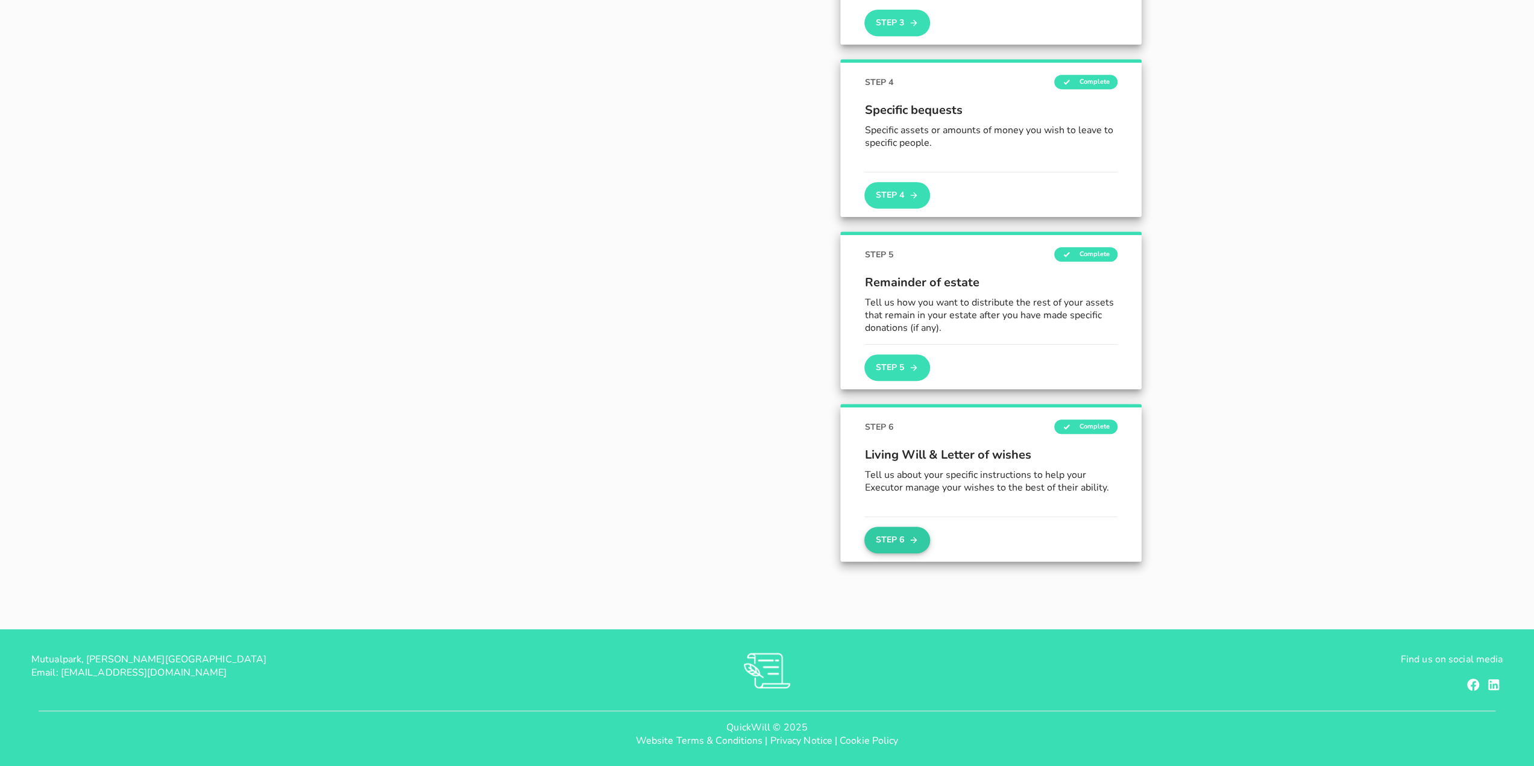 The width and height of the screenshot is (1534, 766). I want to click on img: RVs0sauIwKhMoGR03FLGkjXSOVwkZRnQsltkF0QxpTsornXsmh1o7vbL94pqF3d8sZvAAAAAElFTkSuQmCC, so click(767, 670).